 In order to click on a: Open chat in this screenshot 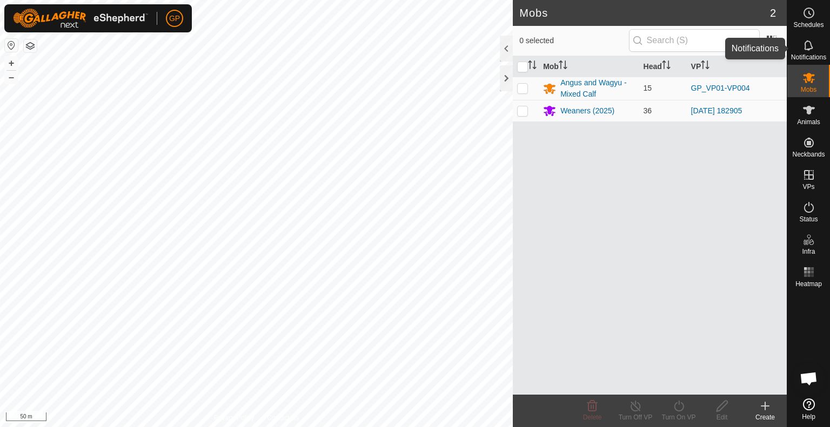, I will do `click(809, 379)`.